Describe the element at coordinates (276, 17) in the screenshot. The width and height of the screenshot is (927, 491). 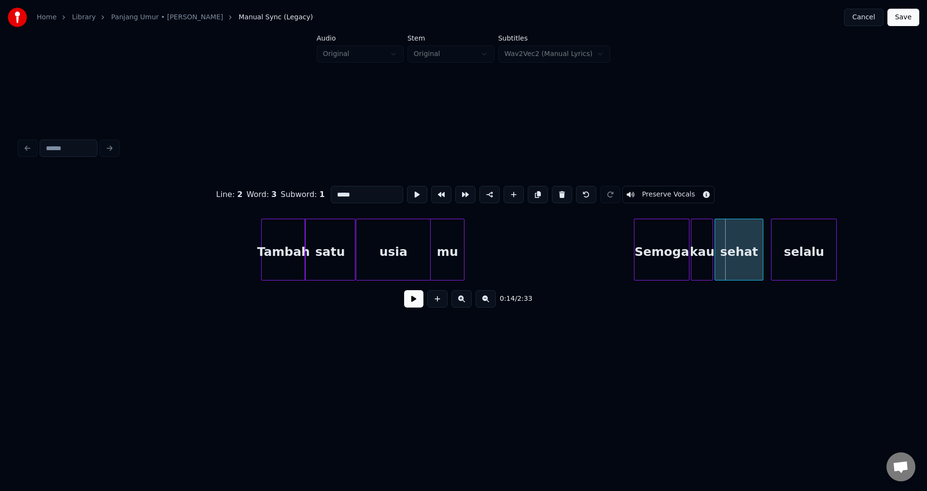
I see `span: Manual Sync (Legacy)` at that location.